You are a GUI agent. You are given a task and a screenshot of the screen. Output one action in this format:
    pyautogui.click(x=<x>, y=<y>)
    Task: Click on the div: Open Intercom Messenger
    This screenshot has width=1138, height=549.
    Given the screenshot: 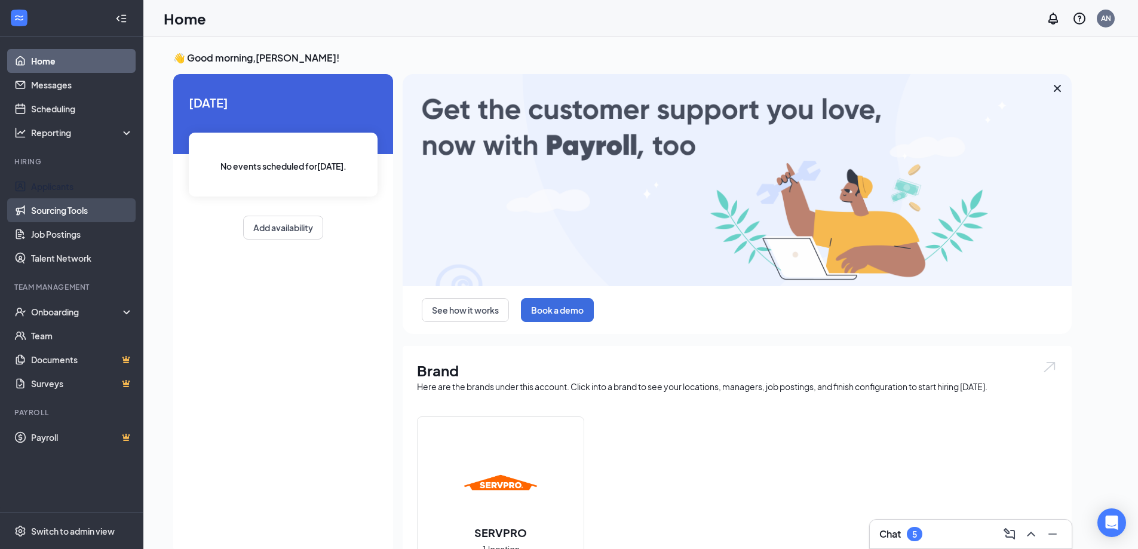 What is the action you would take?
    pyautogui.click(x=1112, y=523)
    